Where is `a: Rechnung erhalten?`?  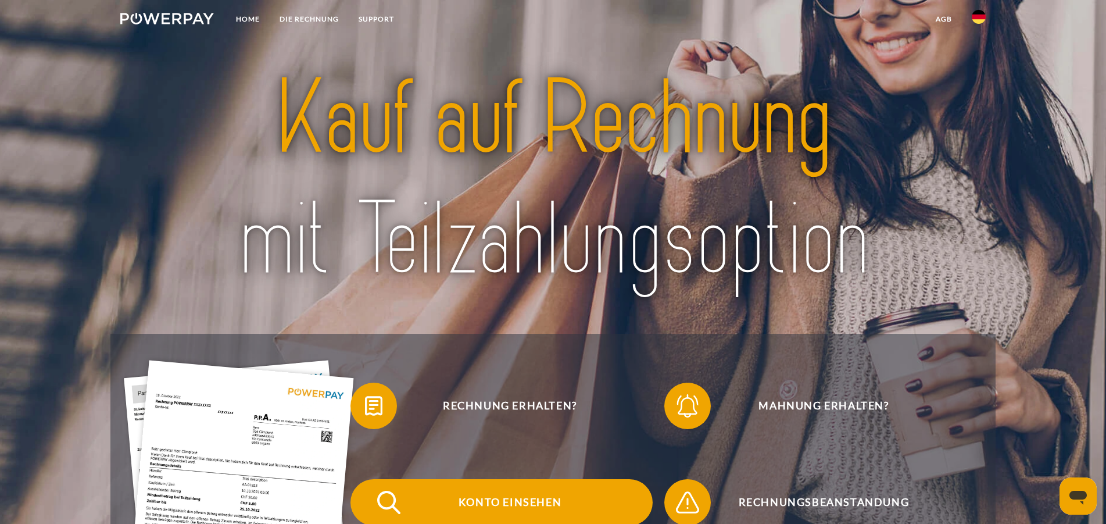 a: Rechnung erhalten? is located at coordinates (502, 406).